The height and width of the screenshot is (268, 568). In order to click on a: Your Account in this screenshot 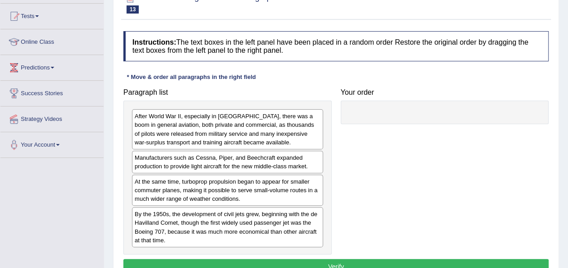, I will do `click(52, 144)`.